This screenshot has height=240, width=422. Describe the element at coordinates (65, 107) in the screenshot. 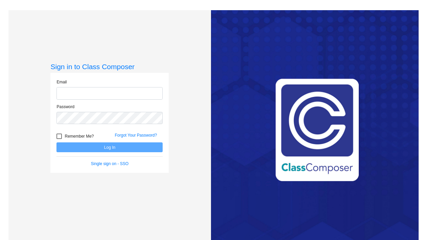

I see `label: Password` at that location.